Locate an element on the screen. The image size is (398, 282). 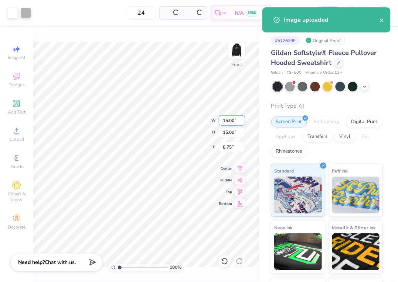
div: Transfers is located at coordinates (318, 137).